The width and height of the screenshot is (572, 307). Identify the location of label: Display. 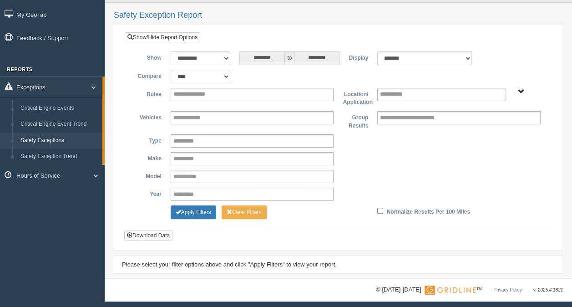
(355, 57).